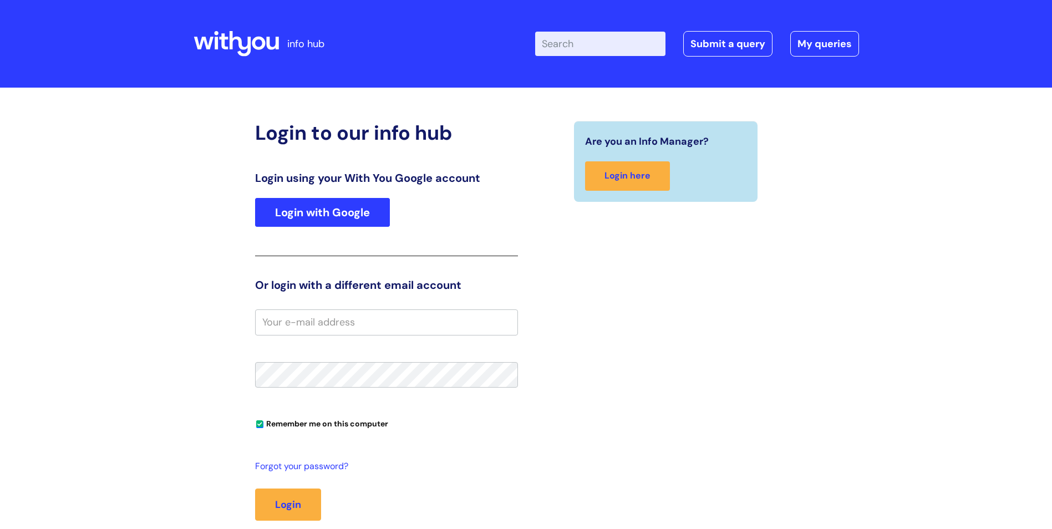  I want to click on h3: Login using your With You Google account, so click(387, 178).